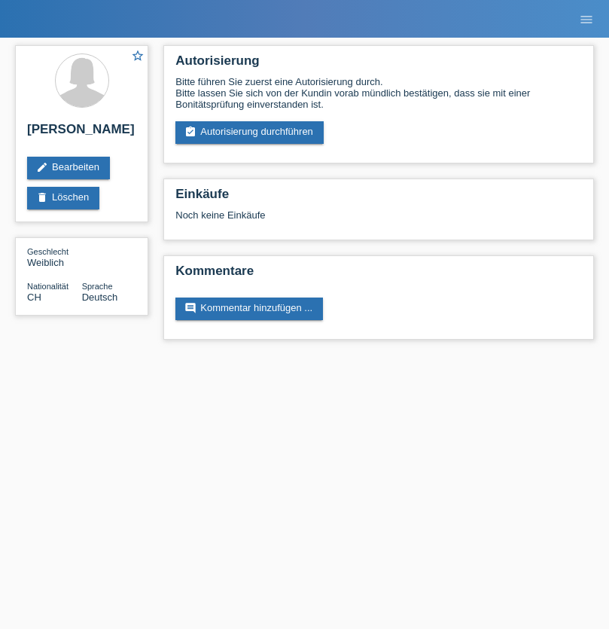 The height and width of the screenshot is (629, 609). Describe the element at coordinates (190, 308) in the screenshot. I see `i: comment` at that location.